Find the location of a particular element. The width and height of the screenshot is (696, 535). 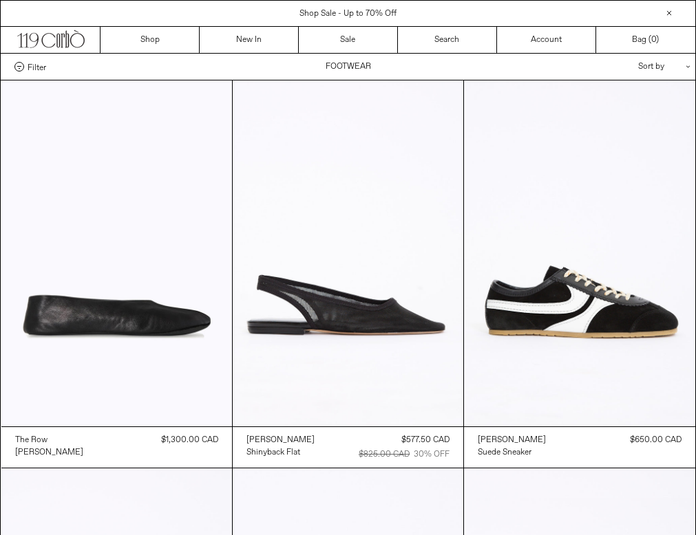

a: Shinyback Flat is located at coordinates (280, 453).